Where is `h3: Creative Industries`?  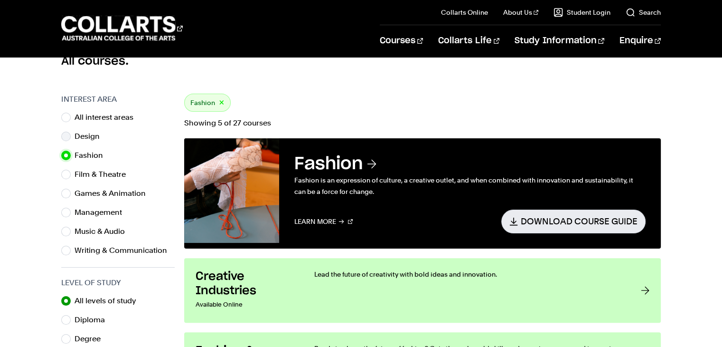
h3: Creative Industries is located at coordinates (246, 284).